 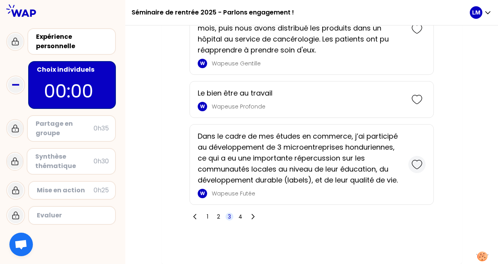 What do you see at coordinates (481, 13) in the screenshot?
I see `button: LM` at bounding box center [481, 13].